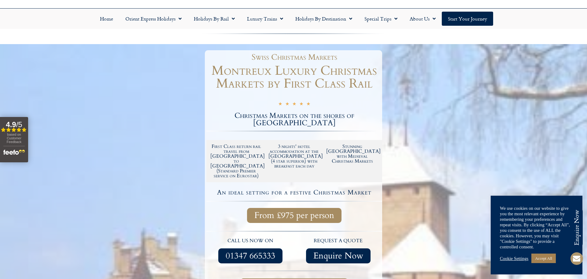 The width and height of the screenshot is (587, 279). I want to click on a: Special Trips, so click(381, 19).